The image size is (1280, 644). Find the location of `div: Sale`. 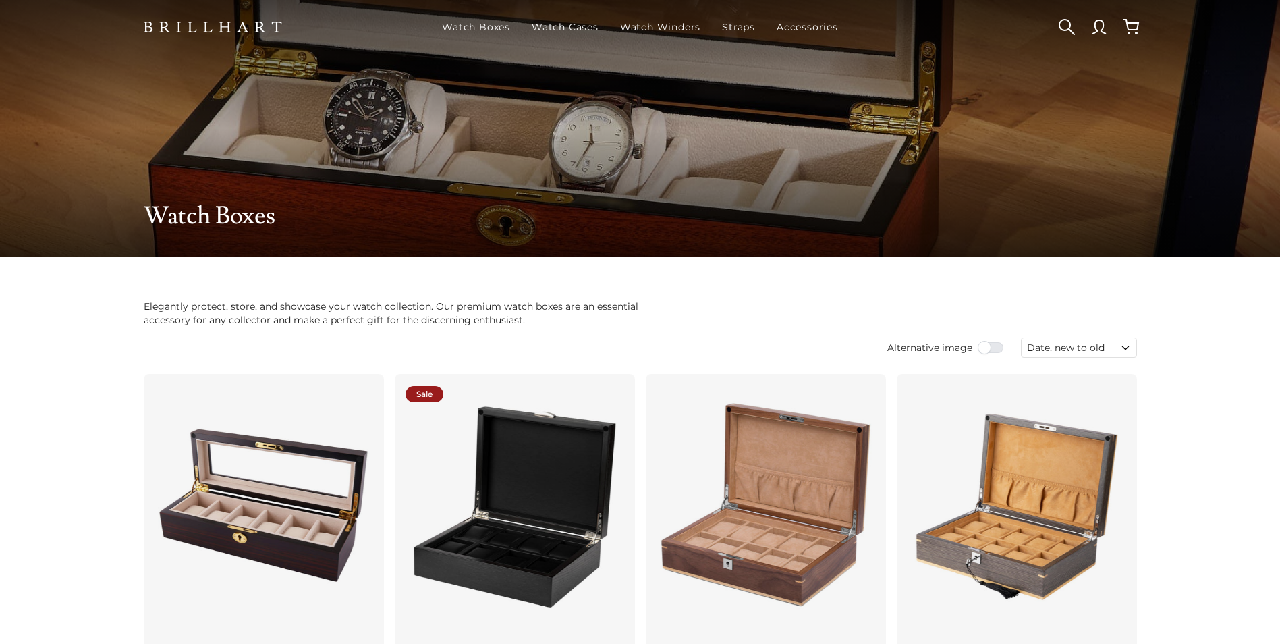

div: Sale is located at coordinates (424, 394).